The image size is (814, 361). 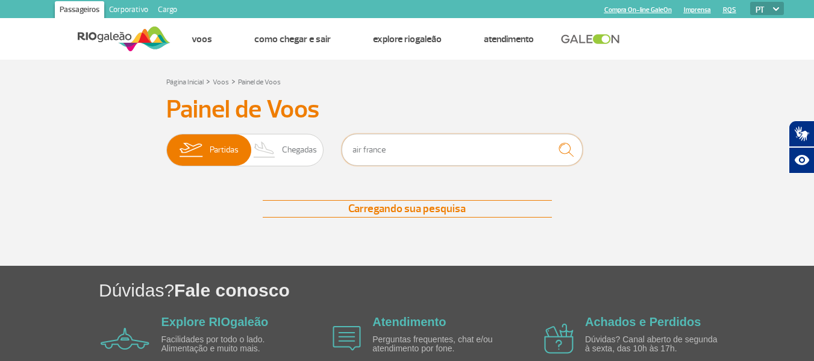 What do you see at coordinates (224, 150) in the screenshot?
I see `span: Partidas` at bounding box center [224, 150].